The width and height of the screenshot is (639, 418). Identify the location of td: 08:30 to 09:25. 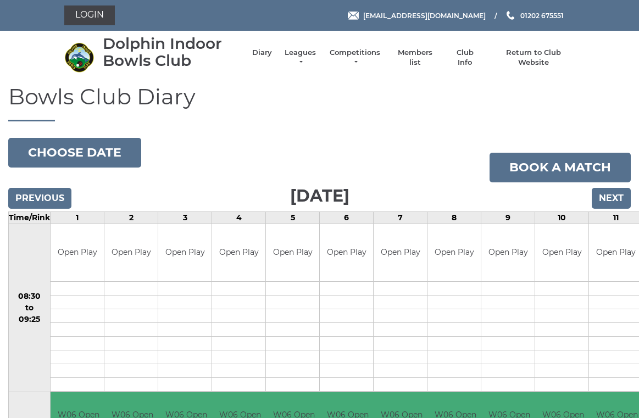
(30, 308).